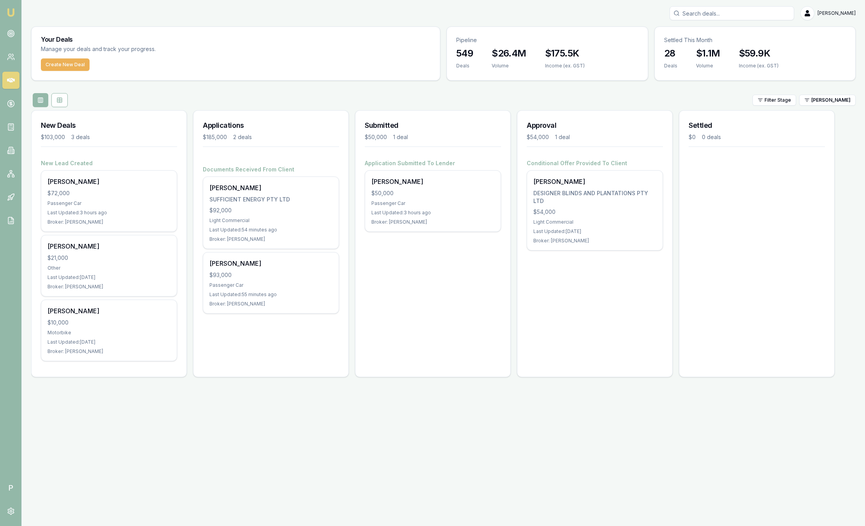 The height and width of the screenshot is (526, 865). I want to click on input: Search deals, so click(732, 13).